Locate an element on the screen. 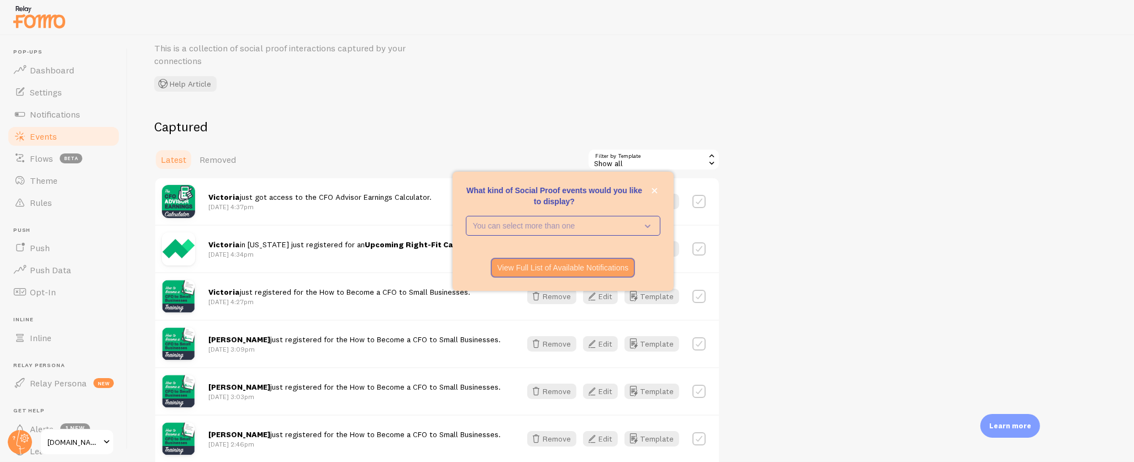 This screenshot has width=1134, height=462. span: Opt-In is located at coordinates (43, 292).